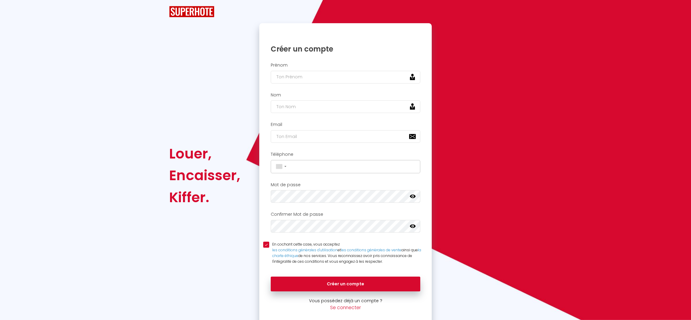  Describe the element at coordinates (345, 95) in the screenshot. I see `h2: Nom` at that location.